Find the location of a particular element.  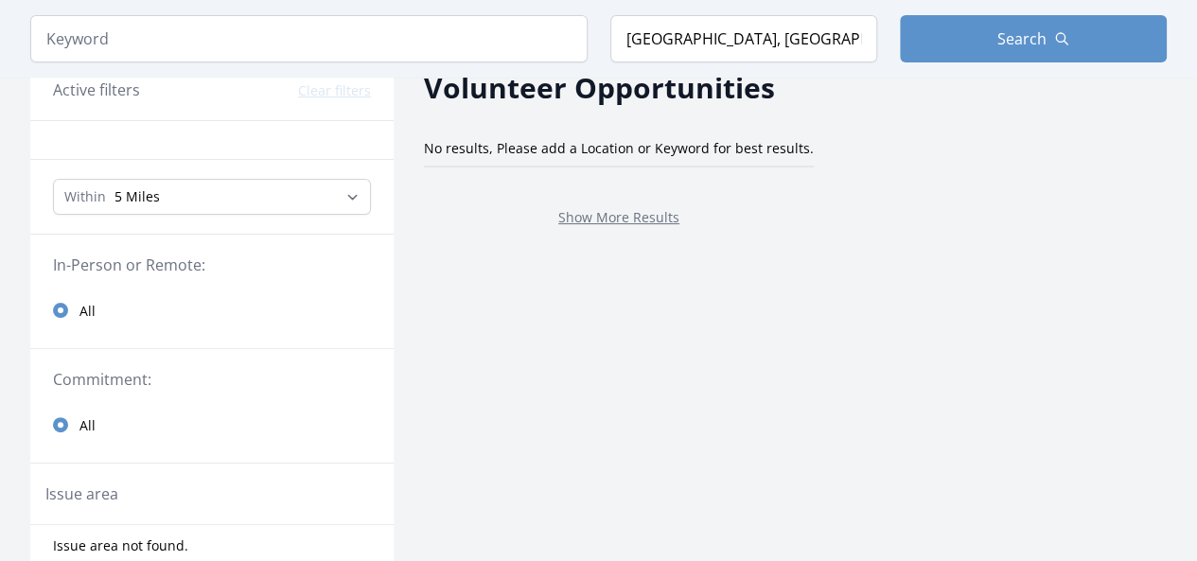

legend: In-Person or Remote: is located at coordinates (212, 265).